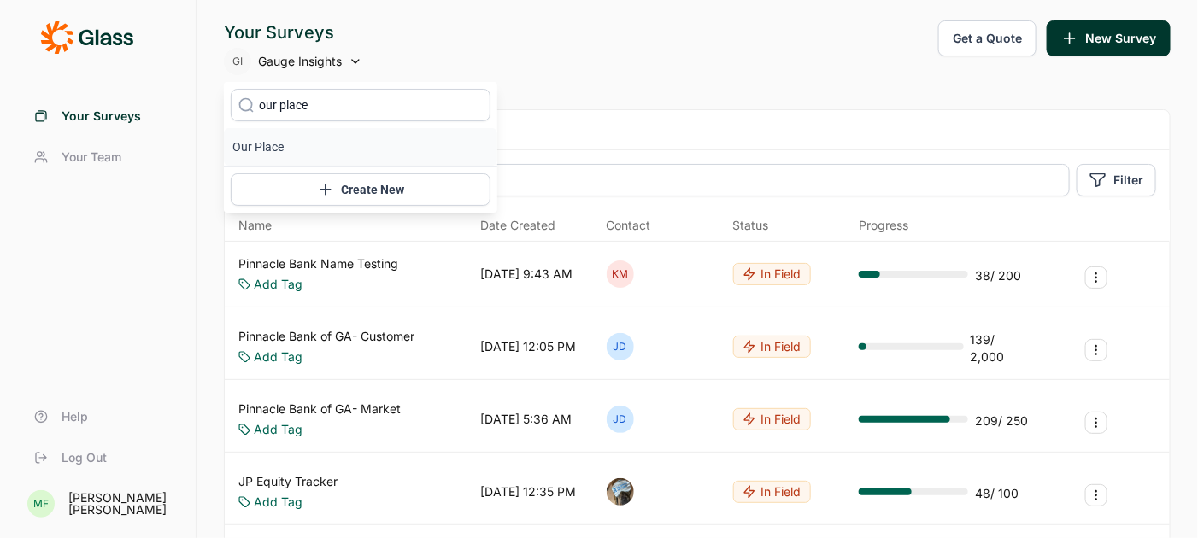 The width and height of the screenshot is (1198, 538). I want to click on div: GI, so click(238, 62).